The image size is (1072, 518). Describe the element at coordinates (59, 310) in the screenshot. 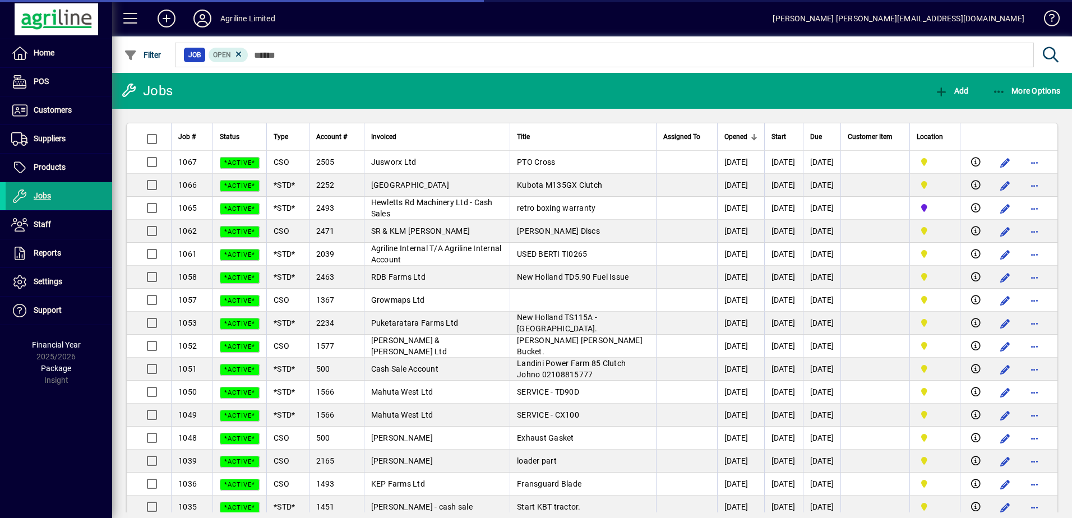

I see `a: Support` at that location.